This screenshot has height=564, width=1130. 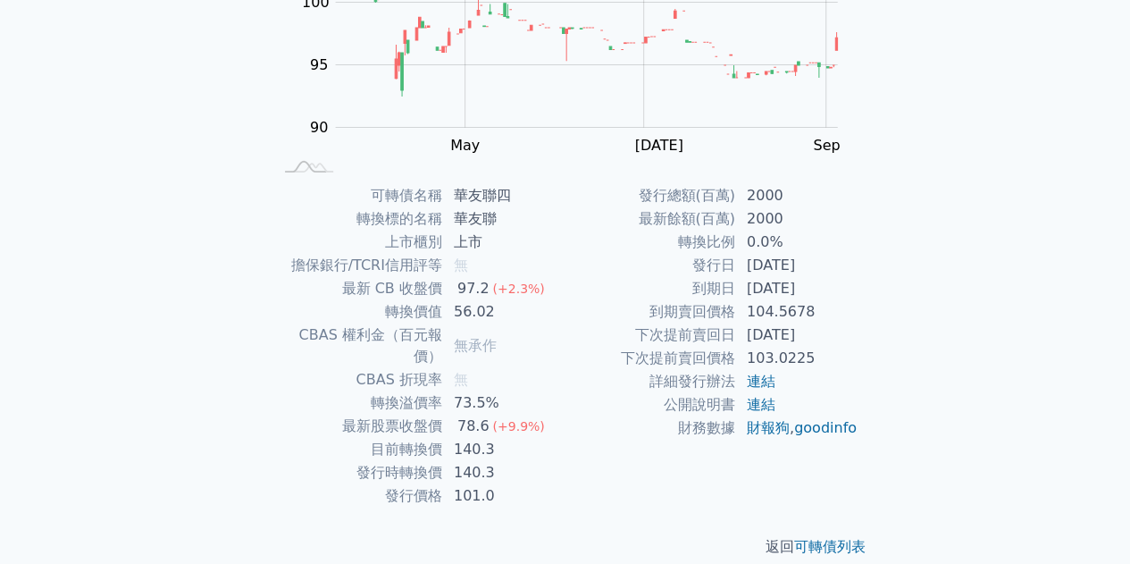 I want to click on div: 78.6, so click(x=474, y=426).